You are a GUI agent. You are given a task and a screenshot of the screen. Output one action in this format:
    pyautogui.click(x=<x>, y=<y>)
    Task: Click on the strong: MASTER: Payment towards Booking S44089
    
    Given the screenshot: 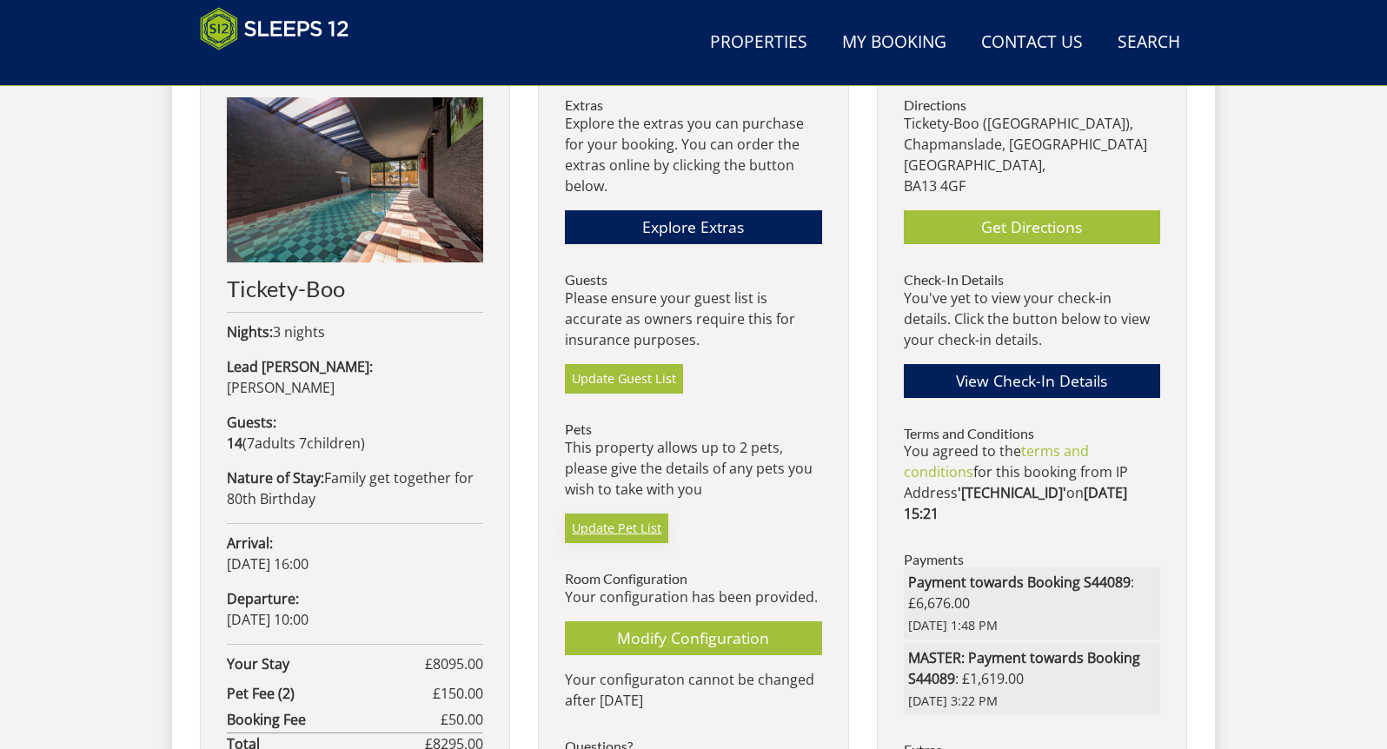 What is the action you would take?
    pyautogui.click(x=1024, y=668)
    